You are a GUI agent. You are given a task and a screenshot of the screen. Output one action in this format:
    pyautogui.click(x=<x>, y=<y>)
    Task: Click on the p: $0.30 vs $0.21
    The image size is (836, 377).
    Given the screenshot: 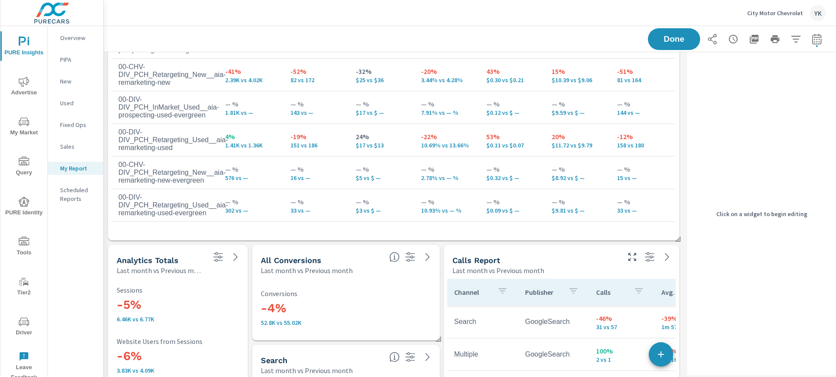 What is the action you would take?
    pyautogui.click(x=512, y=80)
    